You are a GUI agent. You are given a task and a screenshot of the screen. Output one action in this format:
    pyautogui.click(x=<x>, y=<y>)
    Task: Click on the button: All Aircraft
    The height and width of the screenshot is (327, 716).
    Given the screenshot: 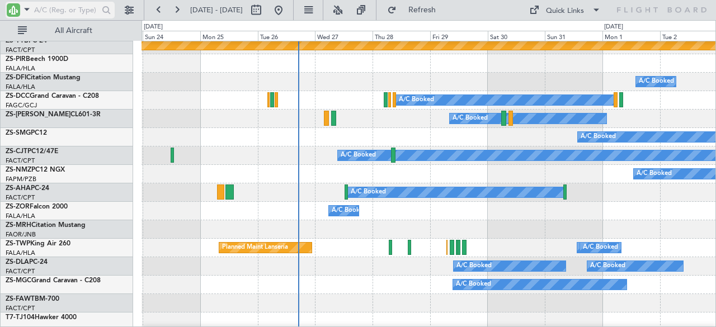 What is the action you would take?
    pyautogui.click(x=67, y=31)
    